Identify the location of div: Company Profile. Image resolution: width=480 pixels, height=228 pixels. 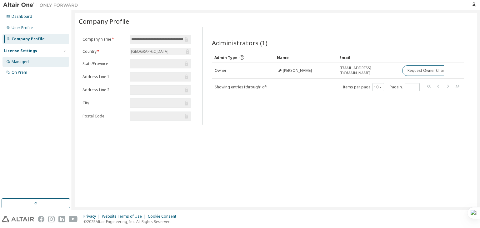
(28, 39).